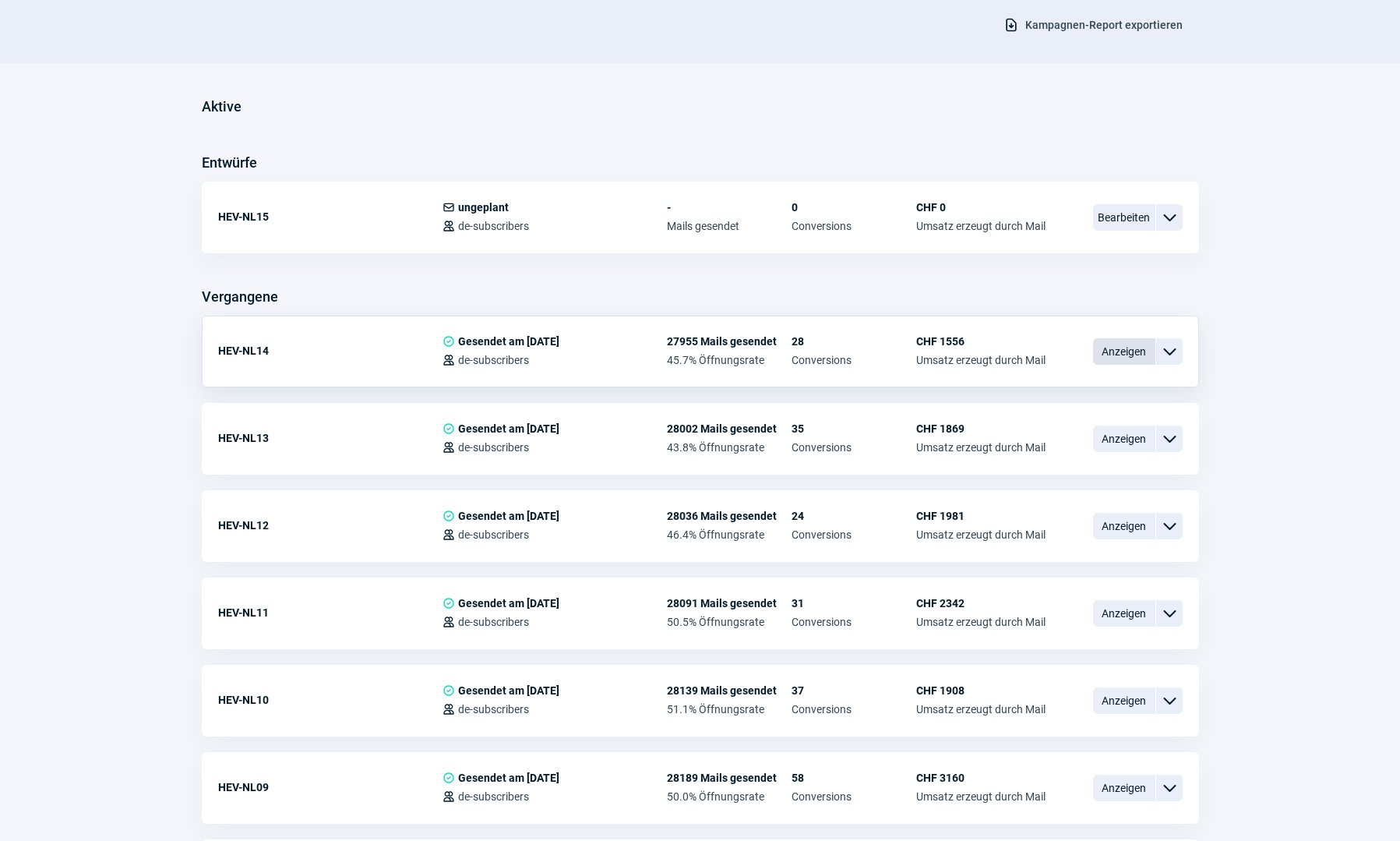 The image size is (1400, 841). What do you see at coordinates (854, 207) in the screenshot?
I see `span: 0` at bounding box center [854, 207].